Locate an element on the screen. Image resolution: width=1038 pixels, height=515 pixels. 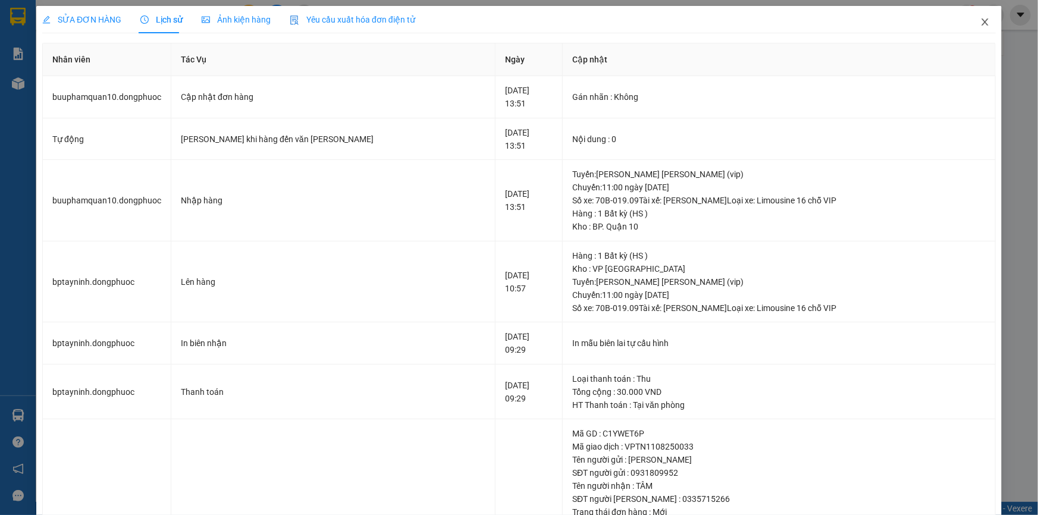
span: Yêu cầu xuất hóa đơn điện tử is located at coordinates (352, 20).